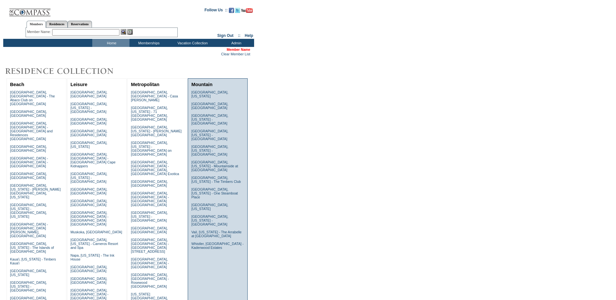 The image size is (616, 300). What do you see at coordinates (66, 71) in the screenshot?
I see `img: Destinations by Exclusive Resorts` at bounding box center [66, 71].